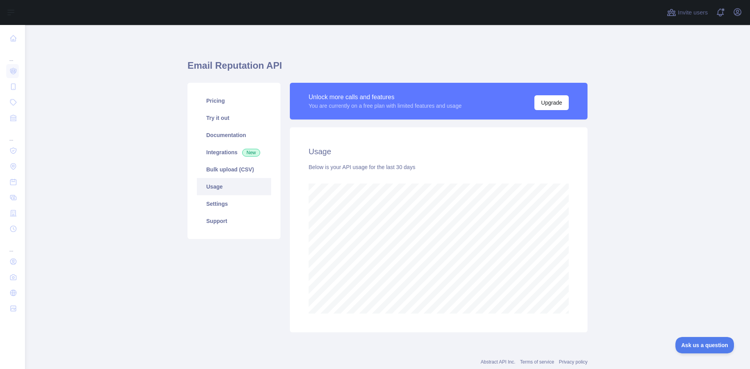 The image size is (750, 369). I want to click on a: Integrations New, so click(234, 152).